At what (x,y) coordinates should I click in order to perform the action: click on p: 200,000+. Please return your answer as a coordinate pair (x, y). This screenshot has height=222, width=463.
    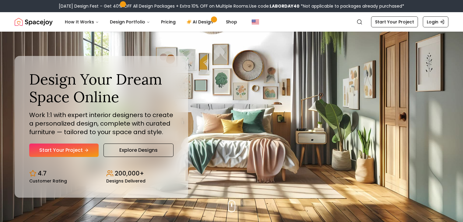
    Looking at the image, I should click on (129, 174).